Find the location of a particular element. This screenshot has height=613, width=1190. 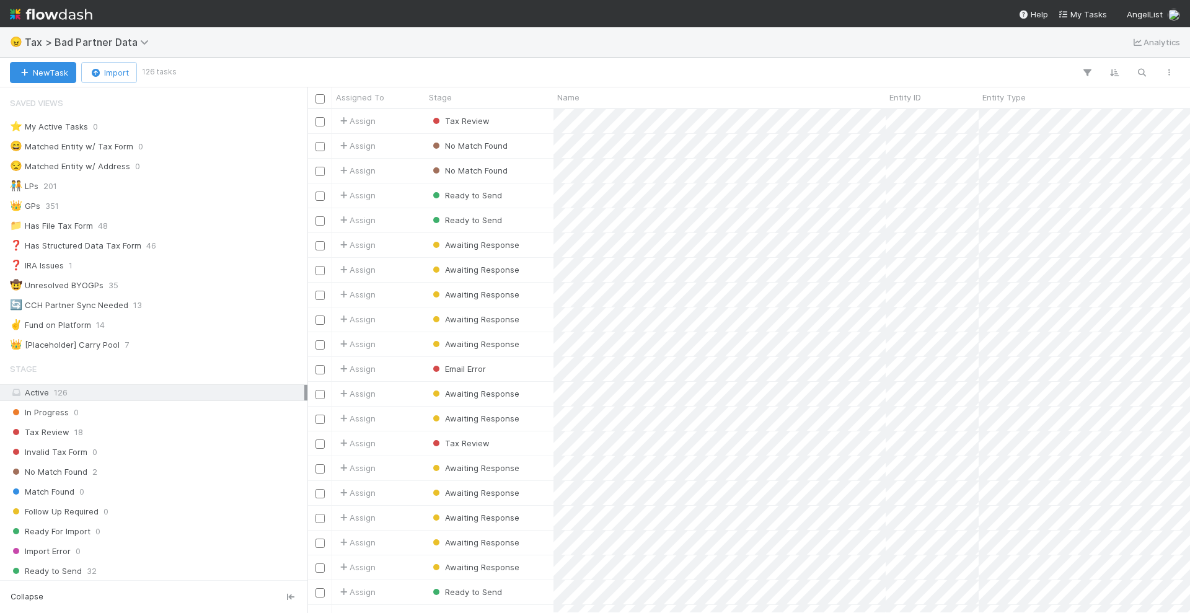

div: Matched Entity w/ Tax Form is located at coordinates (71, 146).